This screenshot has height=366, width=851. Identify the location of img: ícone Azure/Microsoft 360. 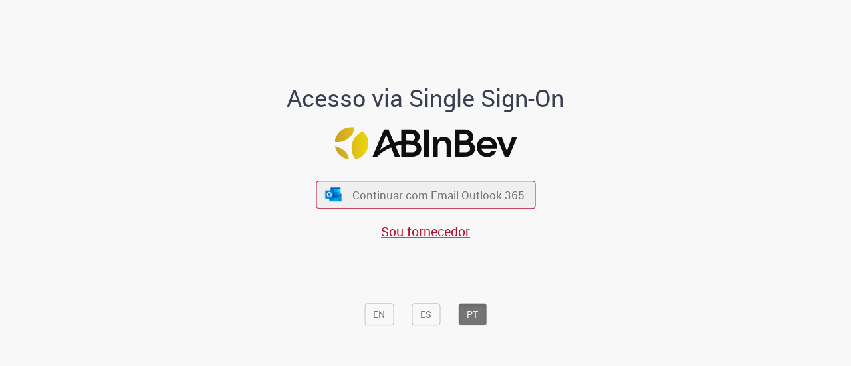
(334, 194).